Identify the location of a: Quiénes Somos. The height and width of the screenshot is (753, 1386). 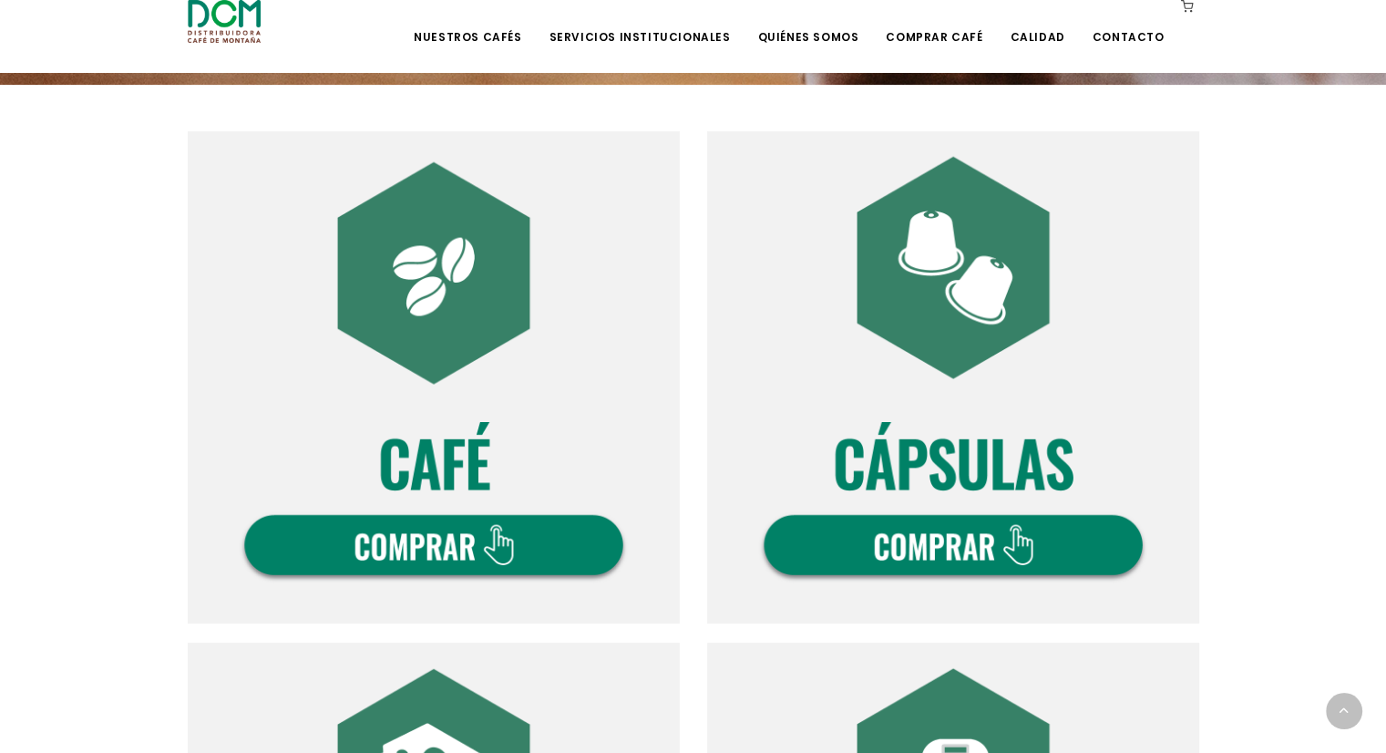
(808, 23).